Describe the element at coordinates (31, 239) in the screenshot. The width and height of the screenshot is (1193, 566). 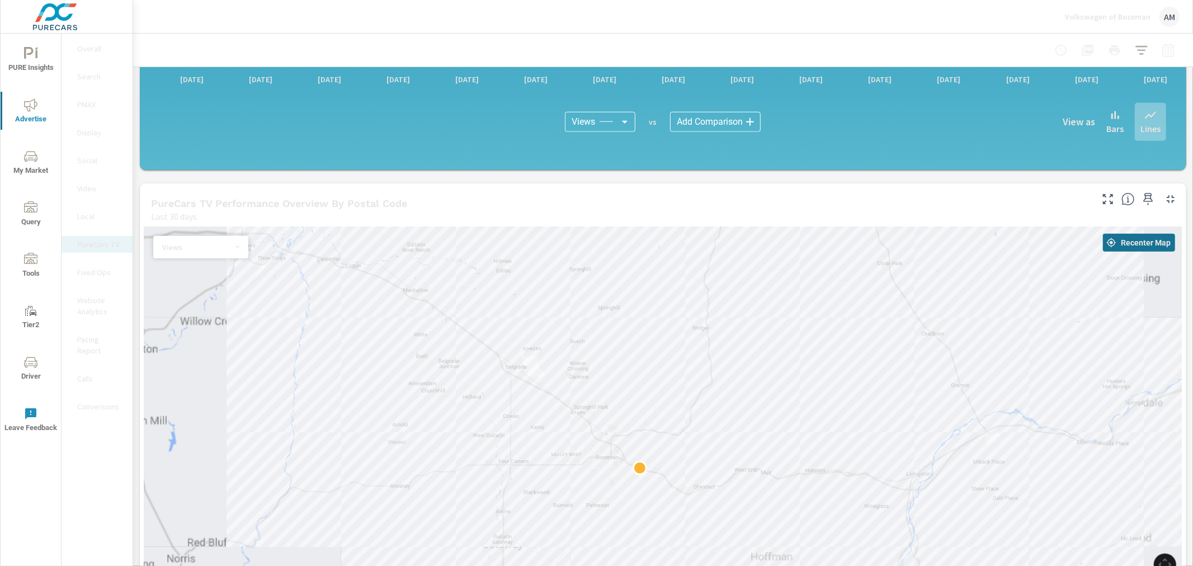
I see `div: nav menu` at that location.